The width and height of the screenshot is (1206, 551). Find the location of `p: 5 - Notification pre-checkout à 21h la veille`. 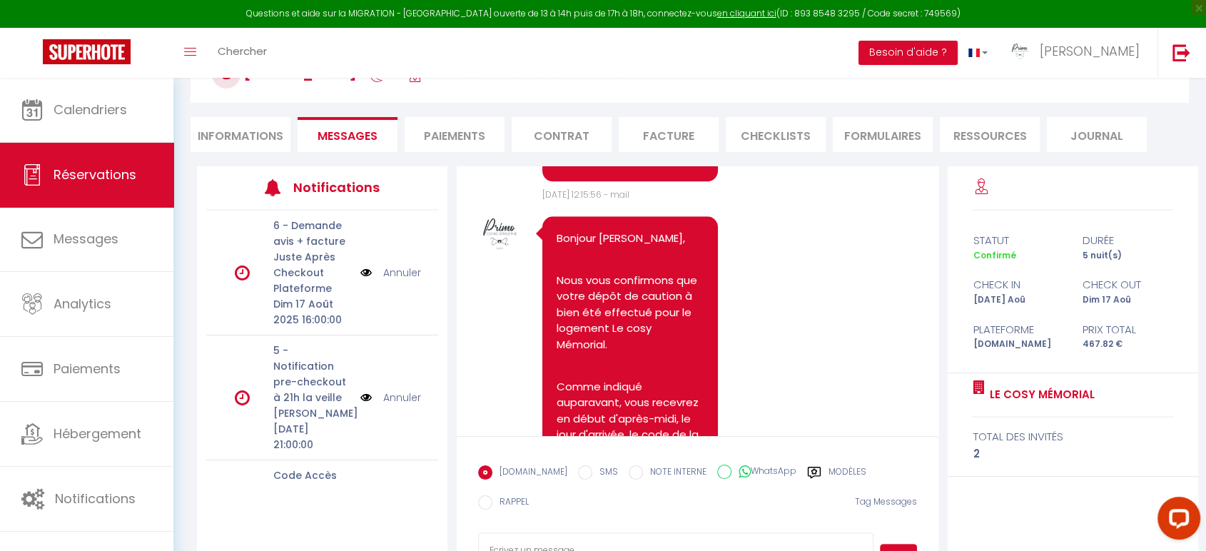

p: 5 - Notification pre-checkout à 21h la veille is located at coordinates (312, 374).